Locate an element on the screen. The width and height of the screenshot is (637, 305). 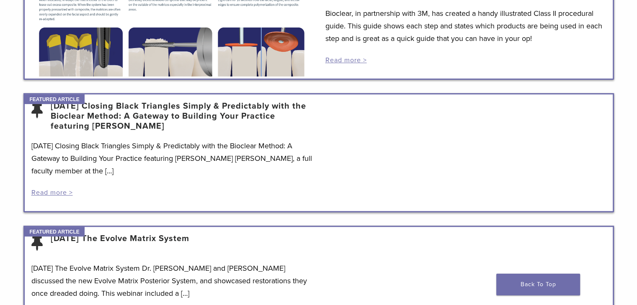
a: Back To Top is located at coordinates (538, 285).